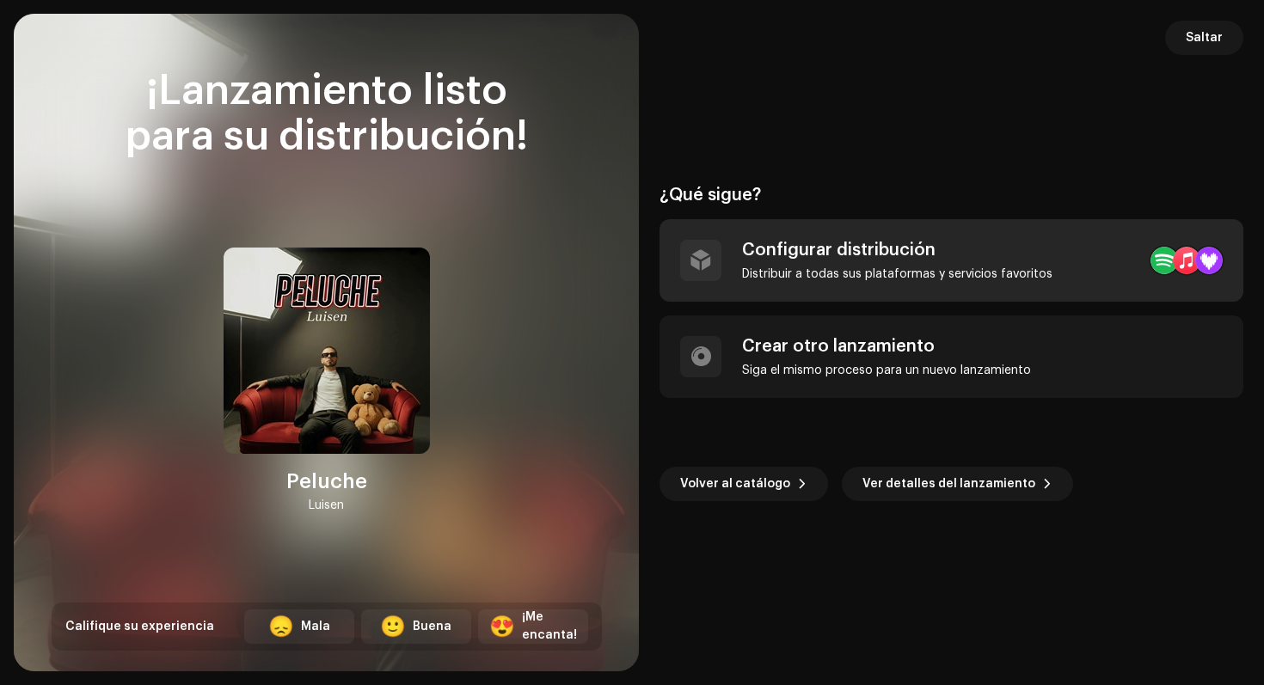 The image size is (1264, 685). What do you see at coordinates (326, 505) in the screenshot?
I see `div: Luisen` at bounding box center [326, 505].